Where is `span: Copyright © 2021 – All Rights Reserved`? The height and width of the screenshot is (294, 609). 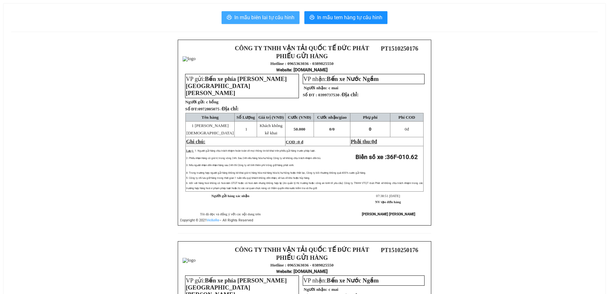 span: Copyright © 2021 – All Rights Reserved is located at coordinates (216, 220).